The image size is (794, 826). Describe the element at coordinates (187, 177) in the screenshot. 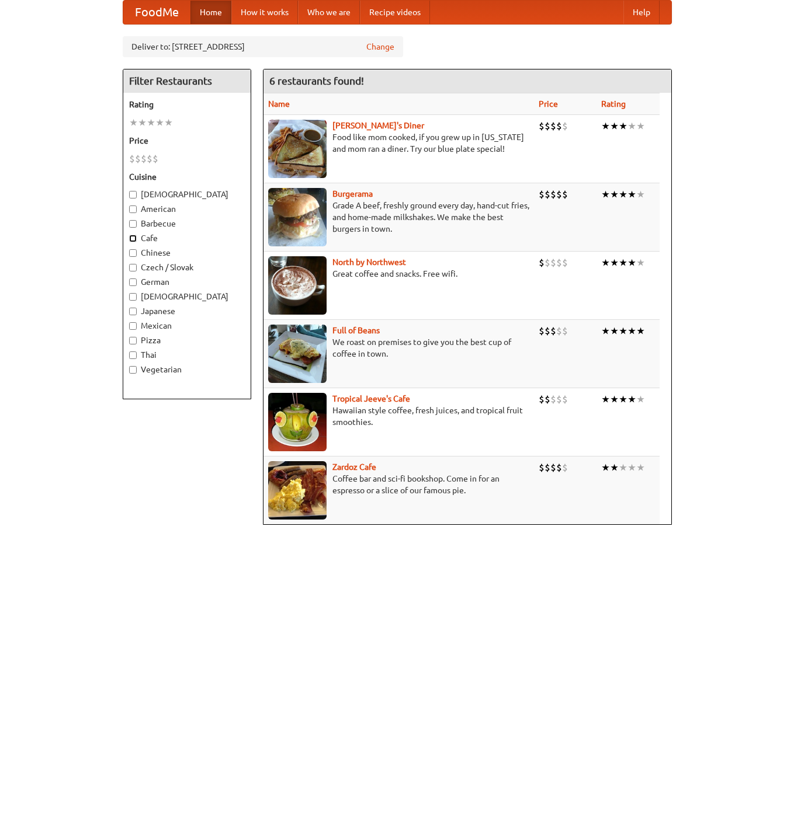

I see `h5: Cuisine` at that location.